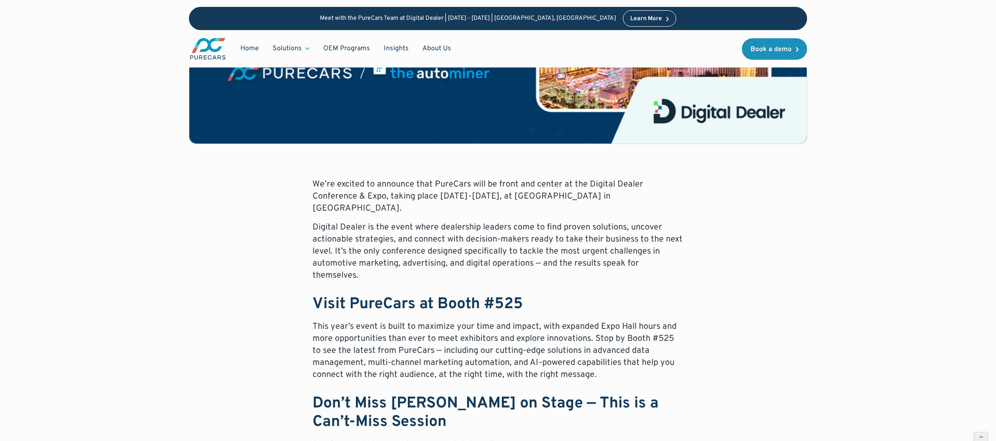  I want to click on a: main, so click(208, 49).